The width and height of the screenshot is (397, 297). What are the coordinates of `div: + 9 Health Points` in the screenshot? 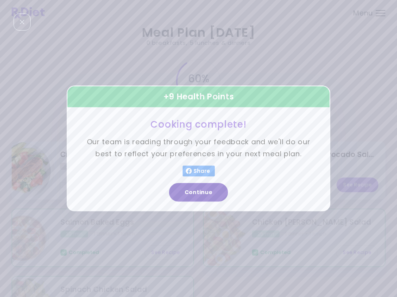 It's located at (198, 97).